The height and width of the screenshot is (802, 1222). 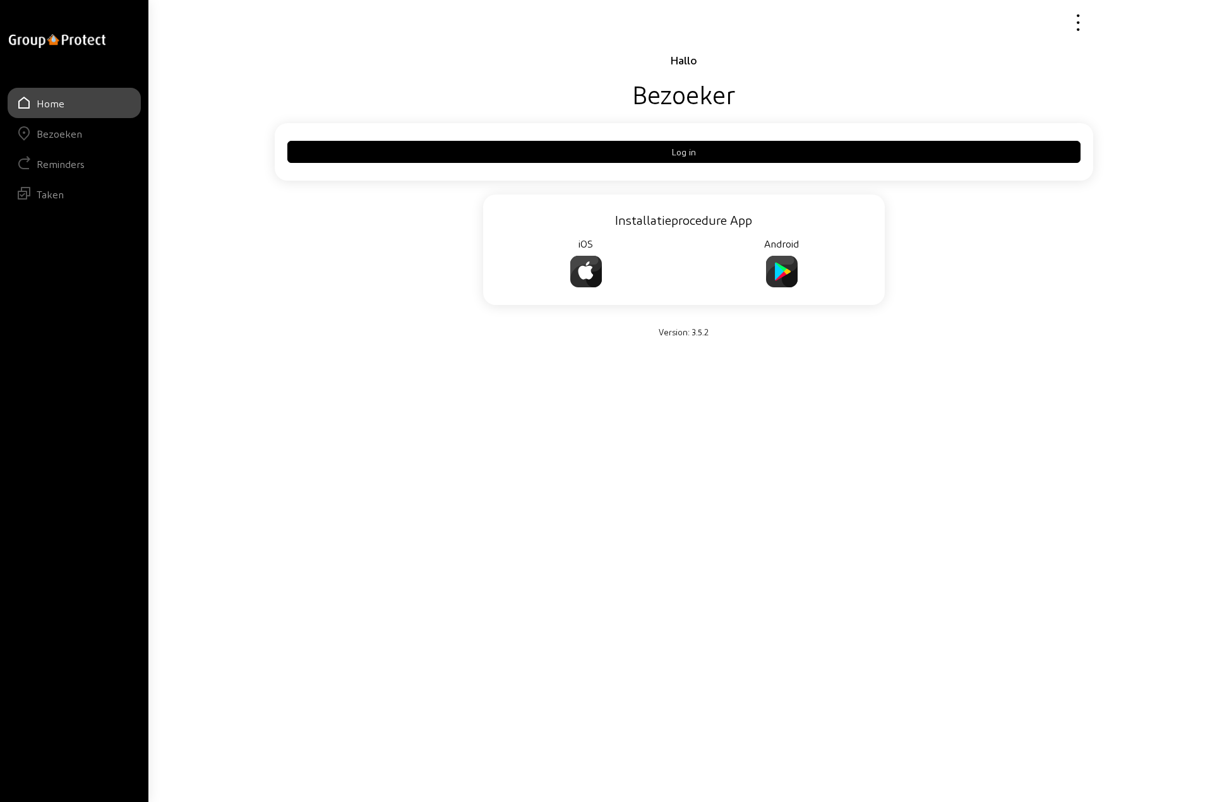 What do you see at coordinates (51, 103) in the screenshot?
I see `div: Home` at bounding box center [51, 103].